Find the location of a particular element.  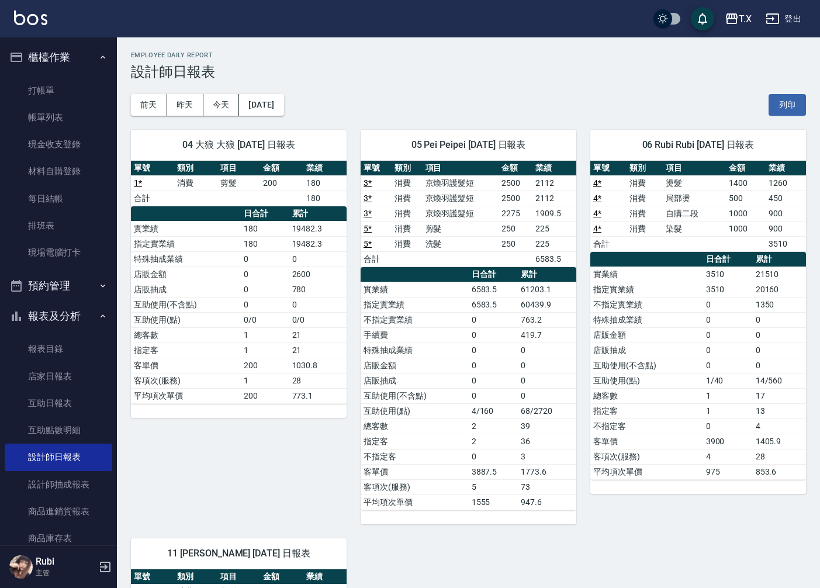

th: 累計 is located at coordinates (779, 259).